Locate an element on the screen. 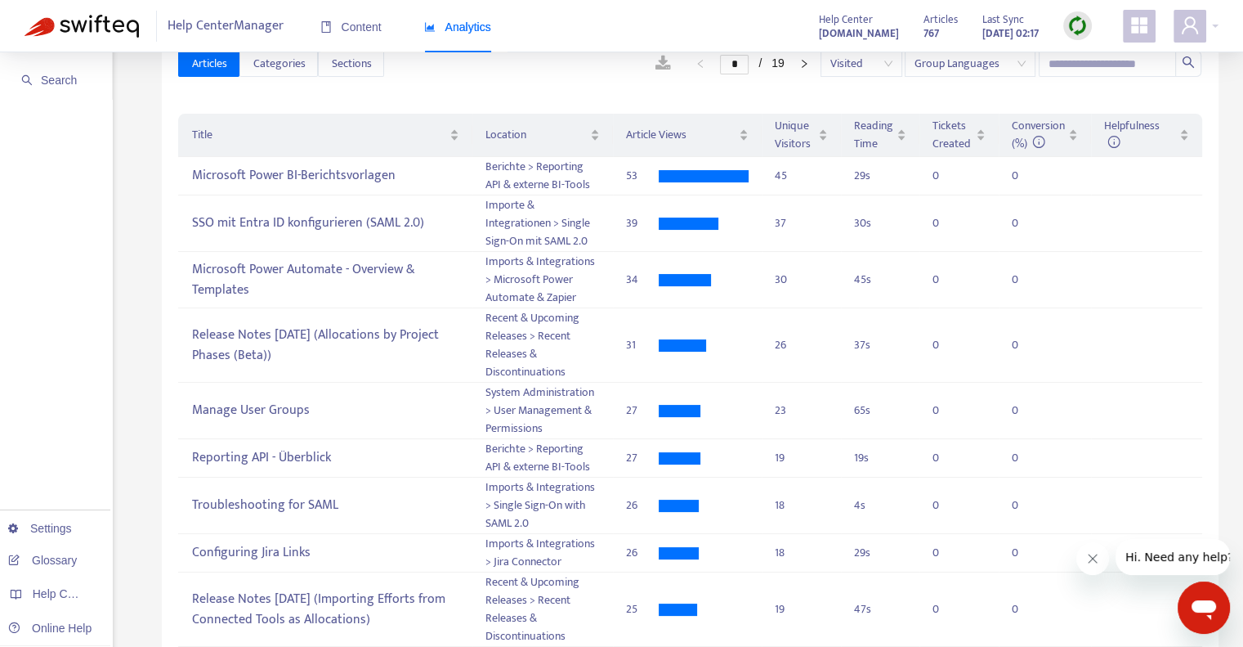 Image resolution: width=1243 pixels, height=647 pixels. td: Imports & Integrations > Microsoft Power Automate & Zapier is located at coordinates (543, 280).